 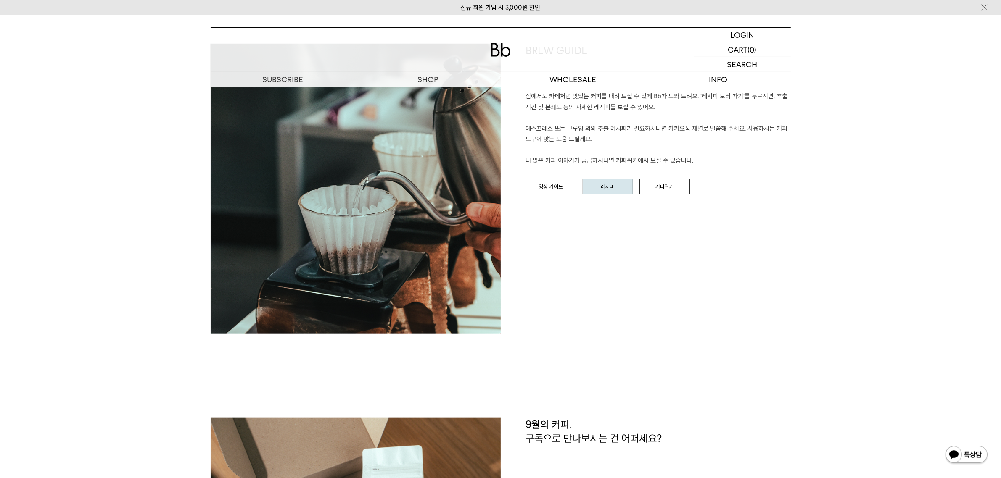 What do you see at coordinates (428, 79) in the screenshot?
I see `p: SHOP` at bounding box center [428, 79].